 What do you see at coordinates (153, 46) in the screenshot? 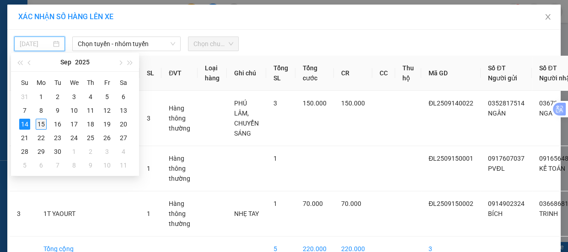
I see `div: 0366868138` at bounding box center [153, 46].